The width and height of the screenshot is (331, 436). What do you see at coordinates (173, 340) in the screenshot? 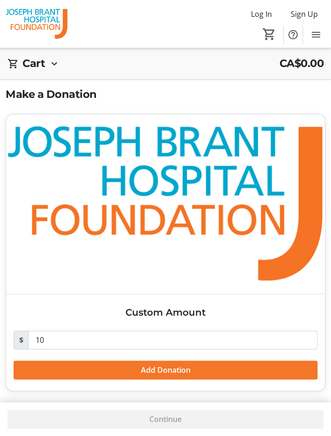
I see `input: Donation Amount` at bounding box center [173, 340].